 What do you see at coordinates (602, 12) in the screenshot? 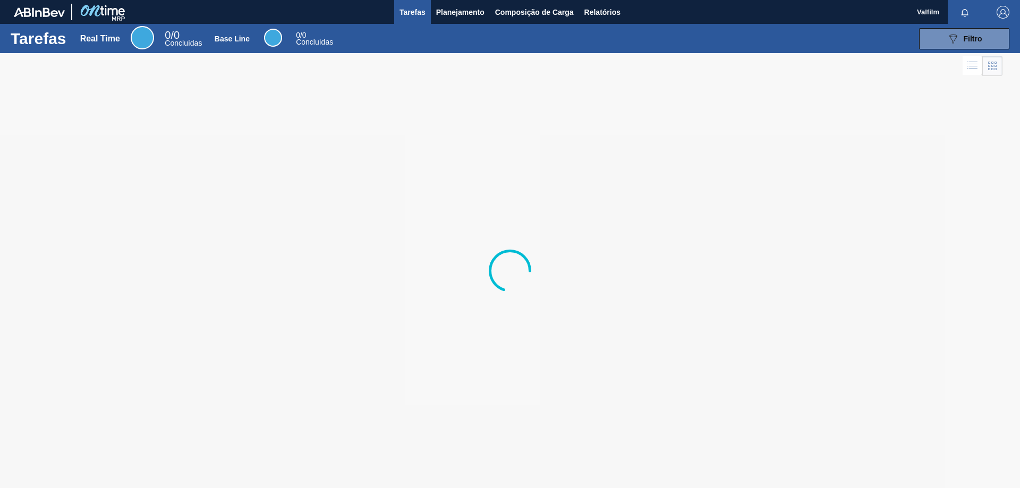
I see `span: Relatórios` at bounding box center [602, 12].